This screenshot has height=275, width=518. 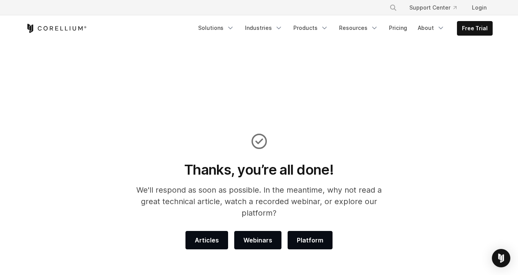 I want to click on span: Articles, so click(x=206, y=241).